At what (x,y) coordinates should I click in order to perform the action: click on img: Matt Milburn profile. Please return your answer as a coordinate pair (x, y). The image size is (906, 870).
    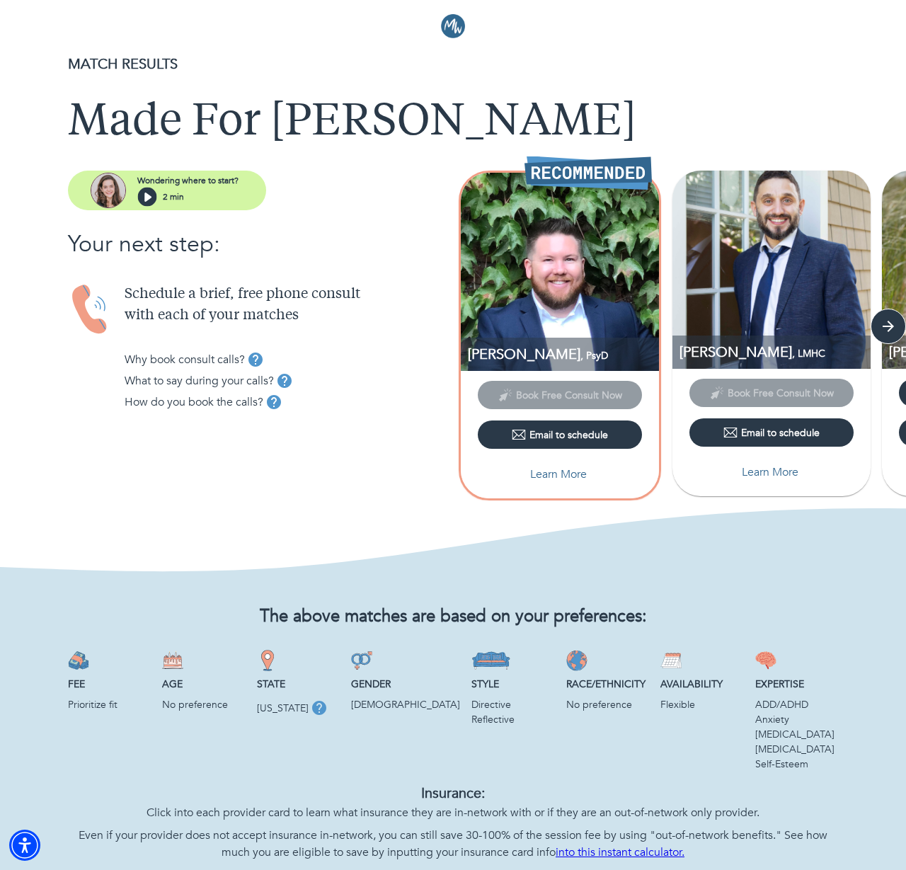
    Looking at the image, I should click on (560, 272).